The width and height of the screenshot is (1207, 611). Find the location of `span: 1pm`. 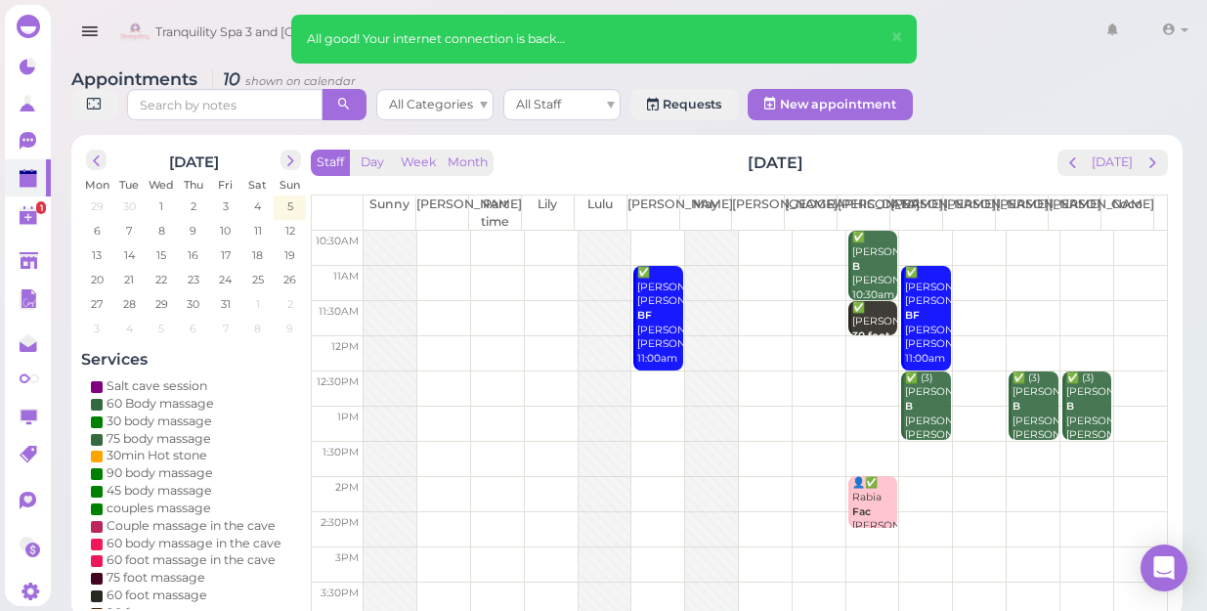

span: 1pm is located at coordinates (348, 416).